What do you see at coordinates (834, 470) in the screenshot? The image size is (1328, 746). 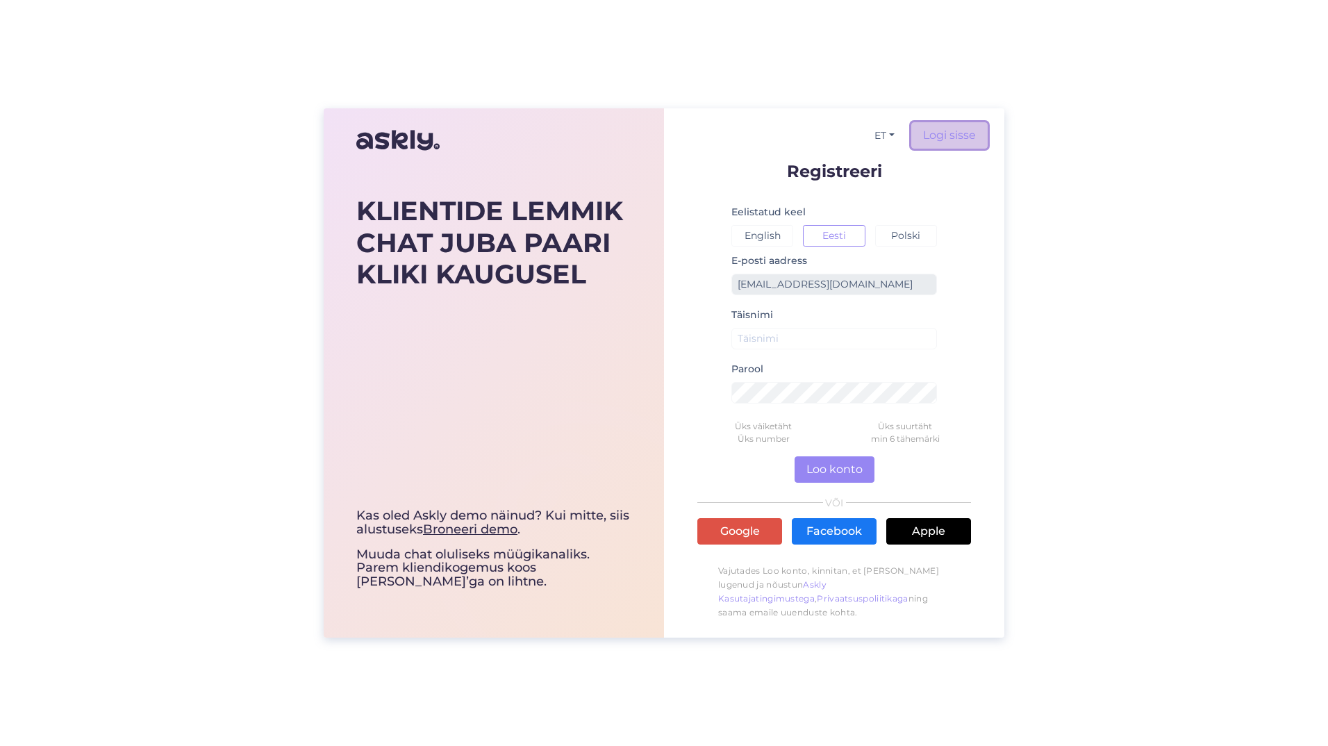 I see `button: Loo konto` at bounding box center [834, 470].